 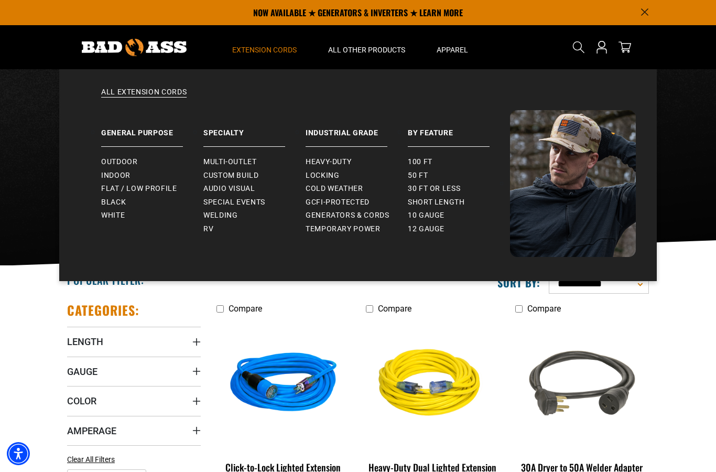 What do you see at coordinates (113, 202) in the screenshot?
I see `span: Black` at bounding box center [113, 202].